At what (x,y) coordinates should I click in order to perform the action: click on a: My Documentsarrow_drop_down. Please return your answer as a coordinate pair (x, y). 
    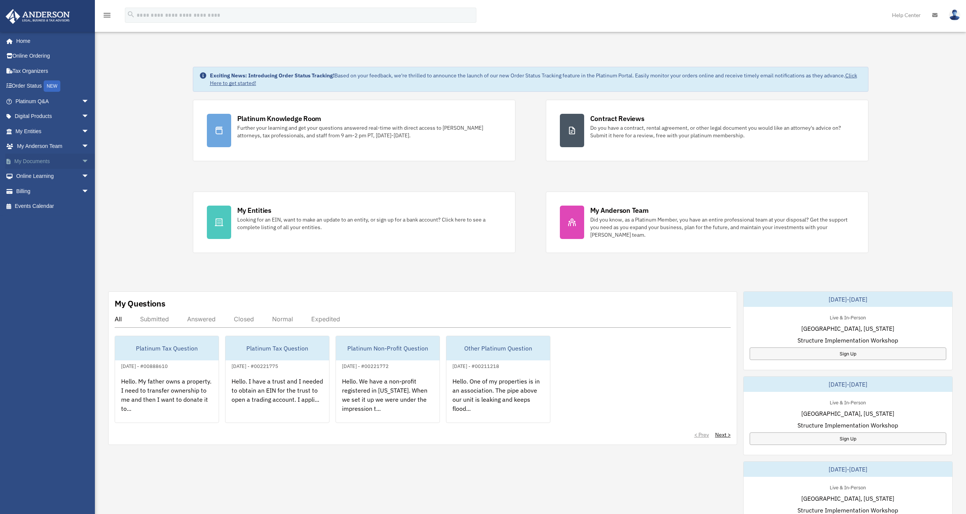
    Looking at the image, I should click on (53, 161).